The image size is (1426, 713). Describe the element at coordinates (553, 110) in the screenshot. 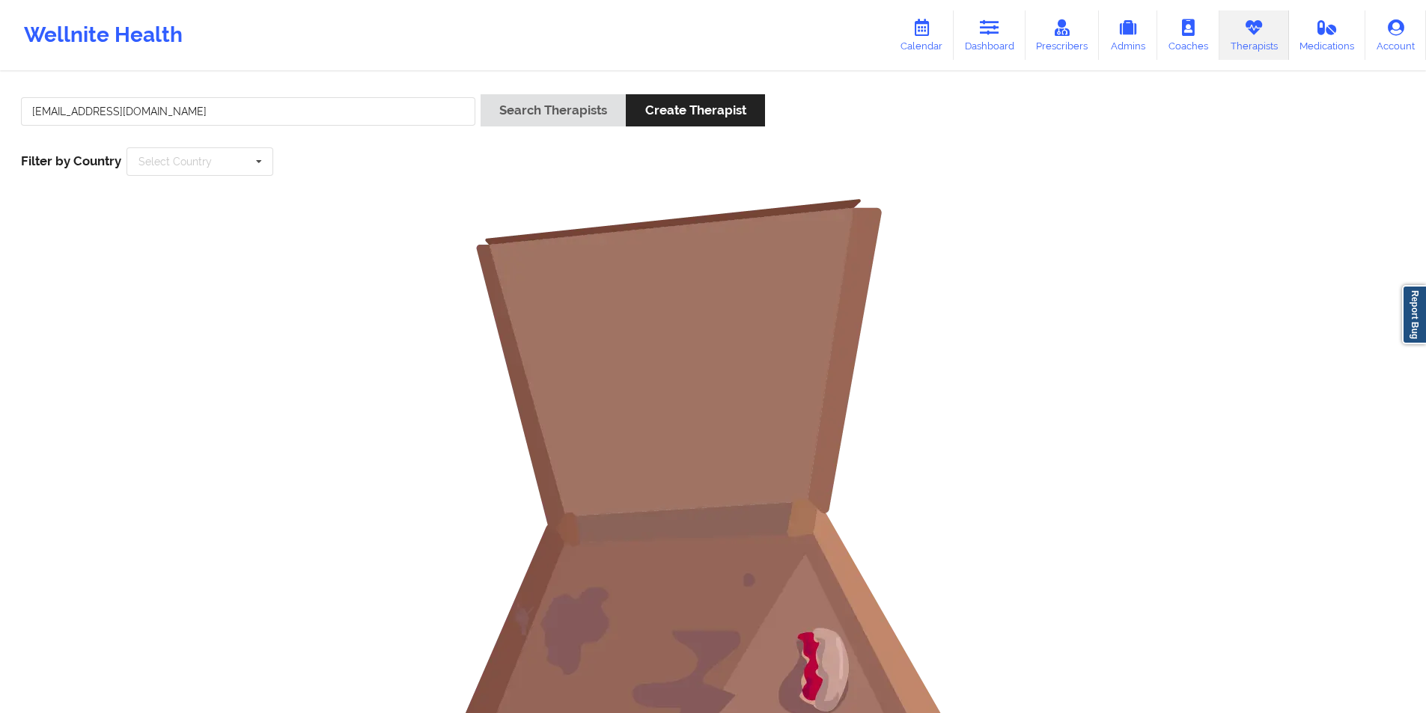

I see `button: Search Therapists` at that location.